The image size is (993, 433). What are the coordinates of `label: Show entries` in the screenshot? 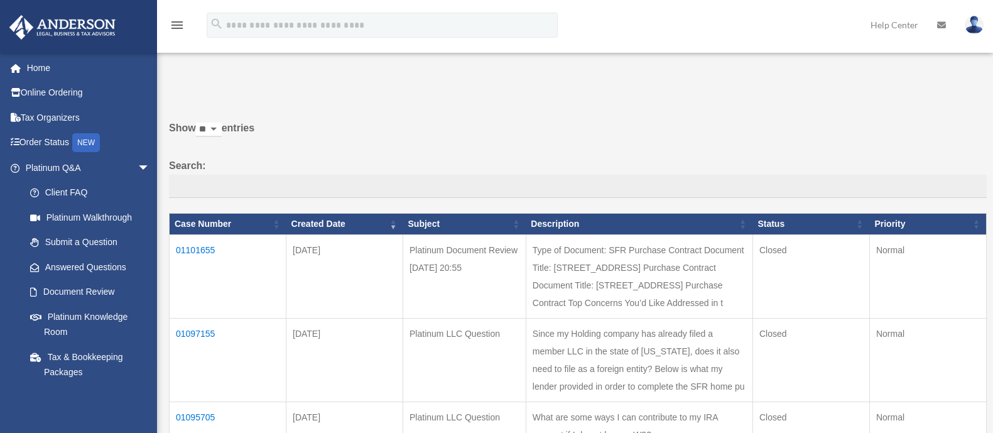 It's located at (578, 134).